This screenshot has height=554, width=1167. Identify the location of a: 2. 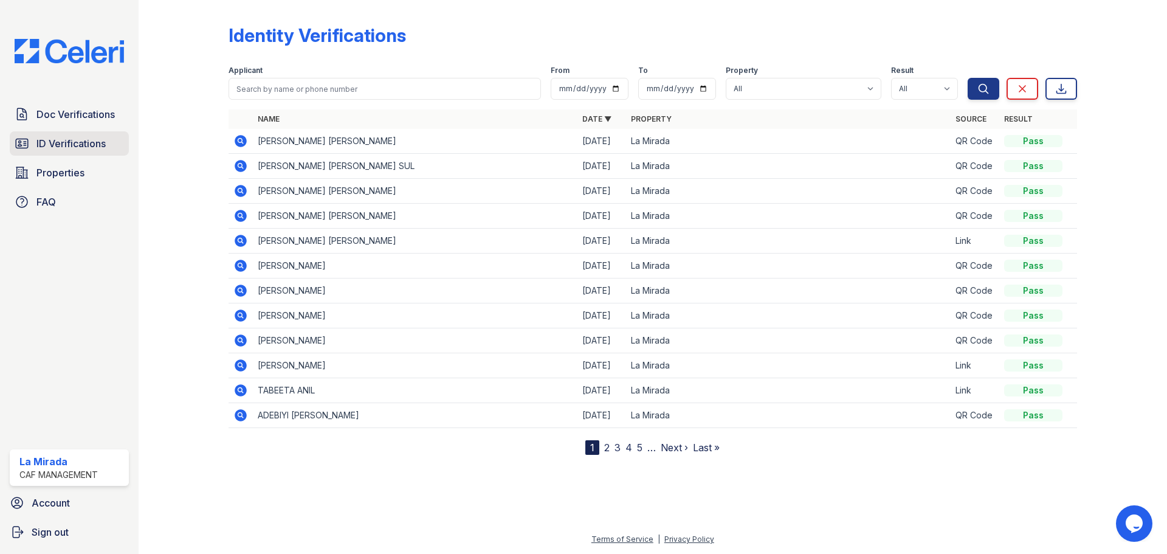
(606, 447).